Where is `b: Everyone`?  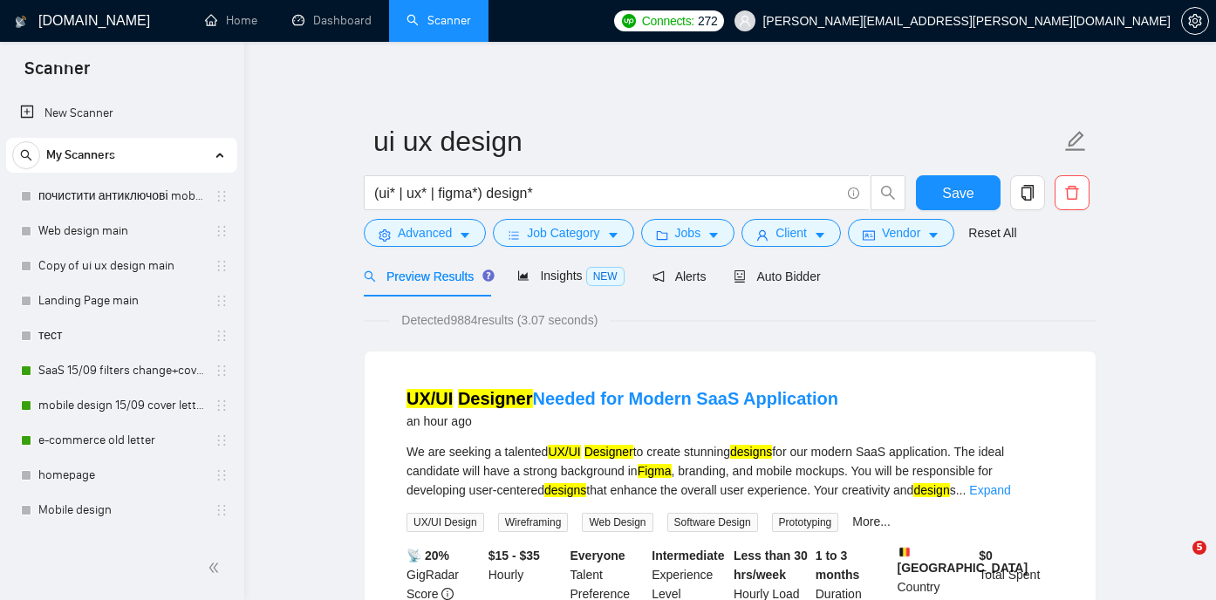
b: Everyone is located at coordinates (598, 556).